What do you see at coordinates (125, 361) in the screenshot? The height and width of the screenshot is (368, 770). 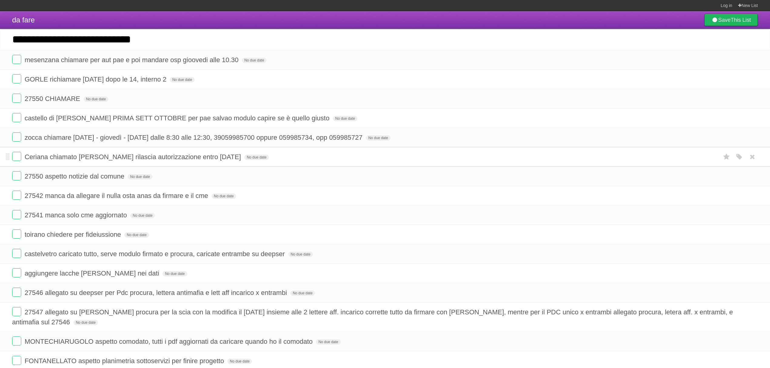 I see `span: FONTANELLATO aspetto planimetria sottoservizi per finire progetto` at bounding box center [125, 361].